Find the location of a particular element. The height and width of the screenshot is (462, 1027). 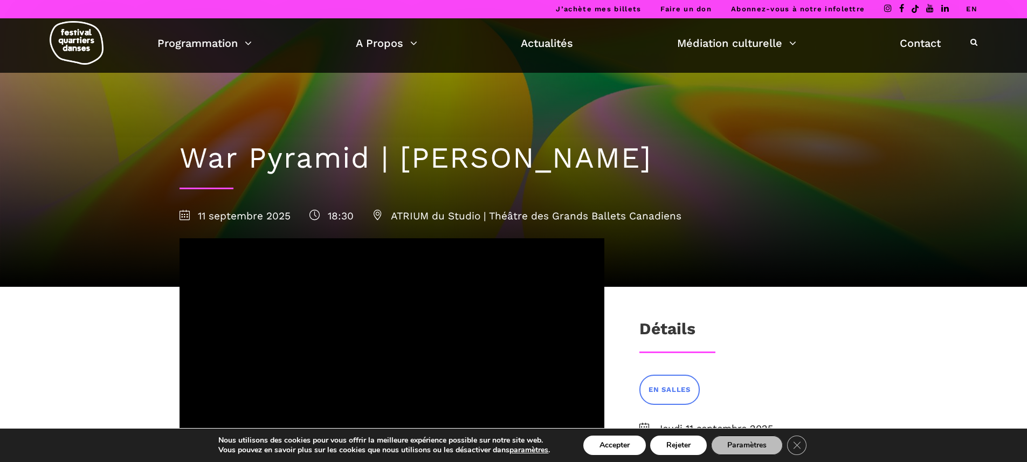

a: EN SALLES is located at coordinates (670, 389).